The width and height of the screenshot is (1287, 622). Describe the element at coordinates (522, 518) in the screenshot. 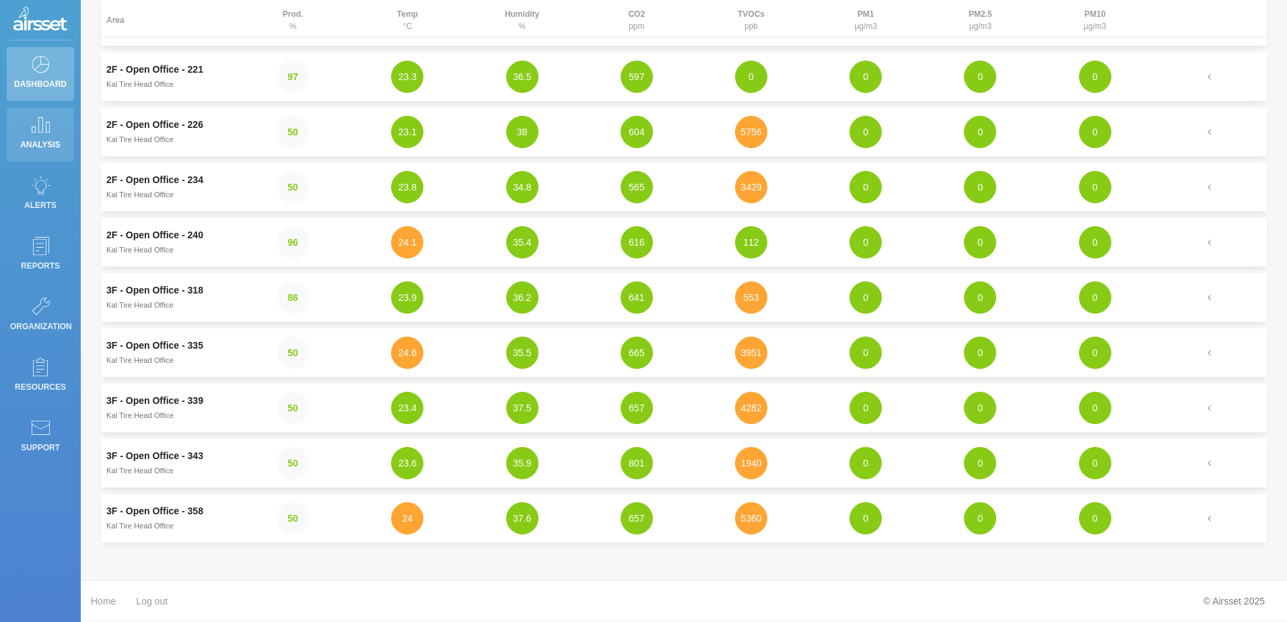

I see `button: 37.6` at that location.